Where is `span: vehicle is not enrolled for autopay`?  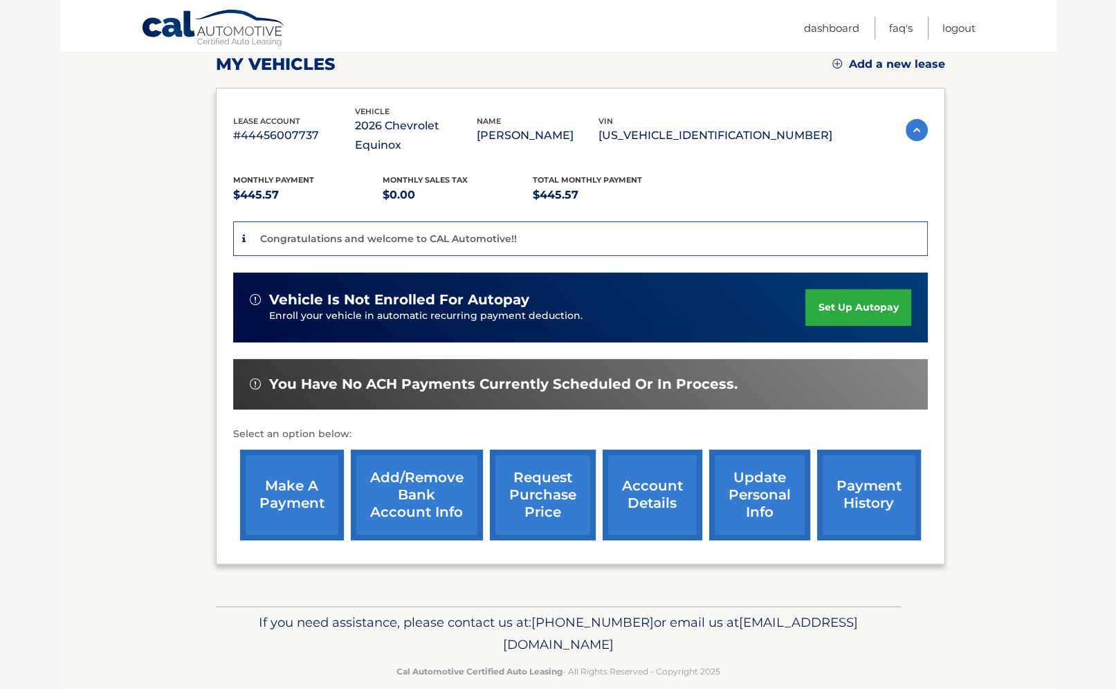 span: vehicle is not enrolled for autopay is located at coordinates (399, 300).